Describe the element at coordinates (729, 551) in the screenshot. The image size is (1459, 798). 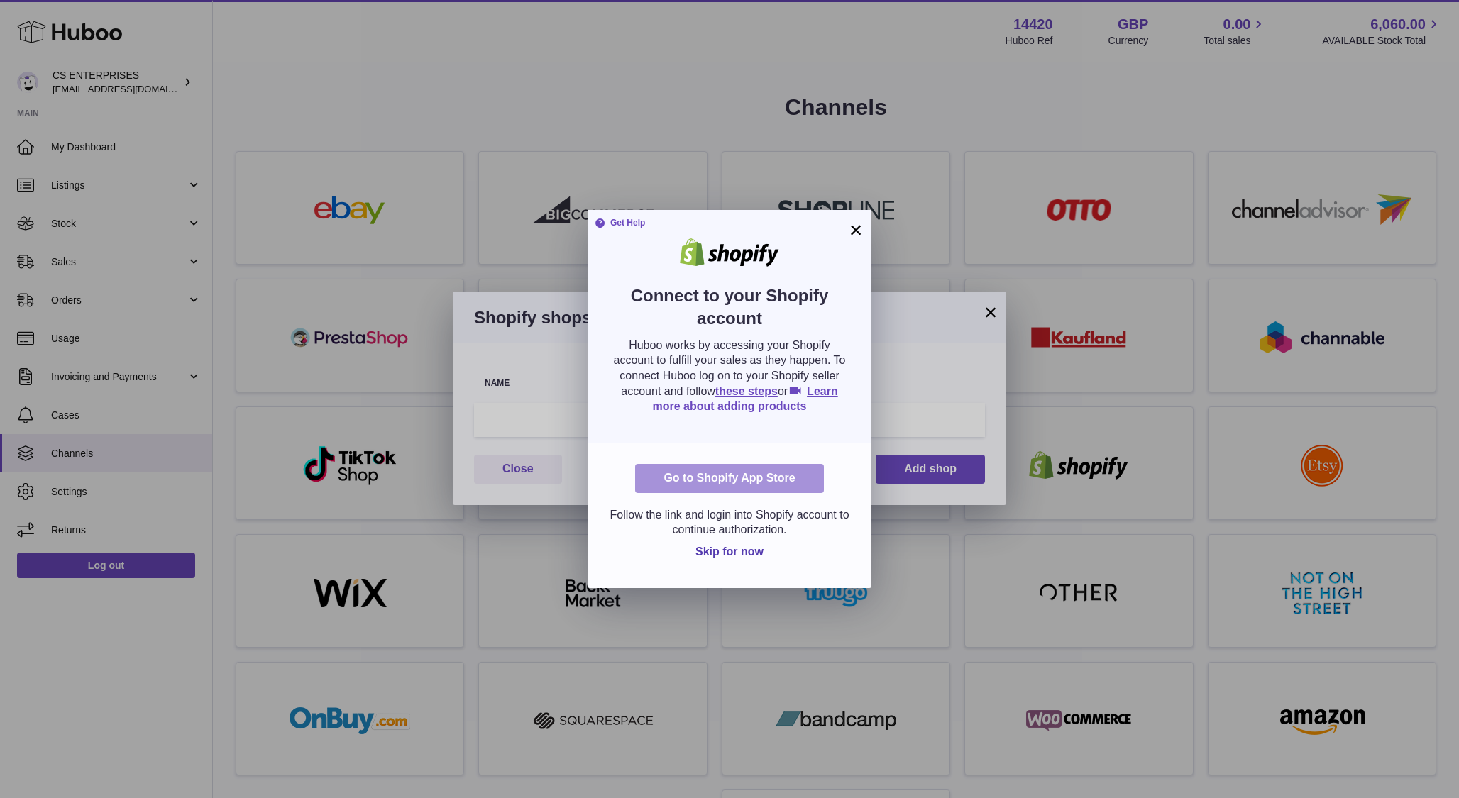
I see `span: Skip for now` at that location.